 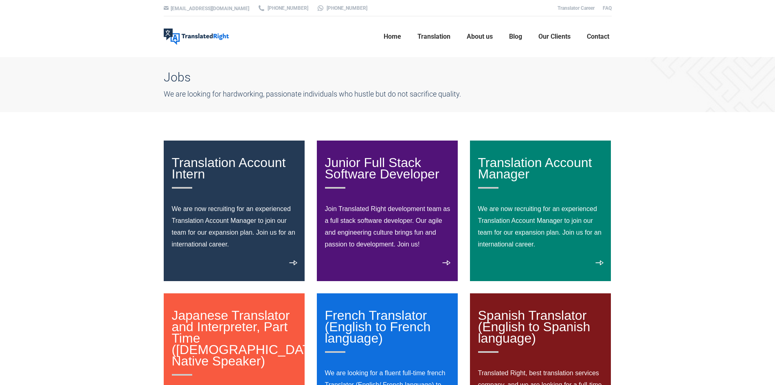 What do you see at coordinates (388, 227) in the screenshot?
I see `p: Join Translated Right development team as a full stack software developer. Our agile and engineer...` at bounding box center [388, 227].